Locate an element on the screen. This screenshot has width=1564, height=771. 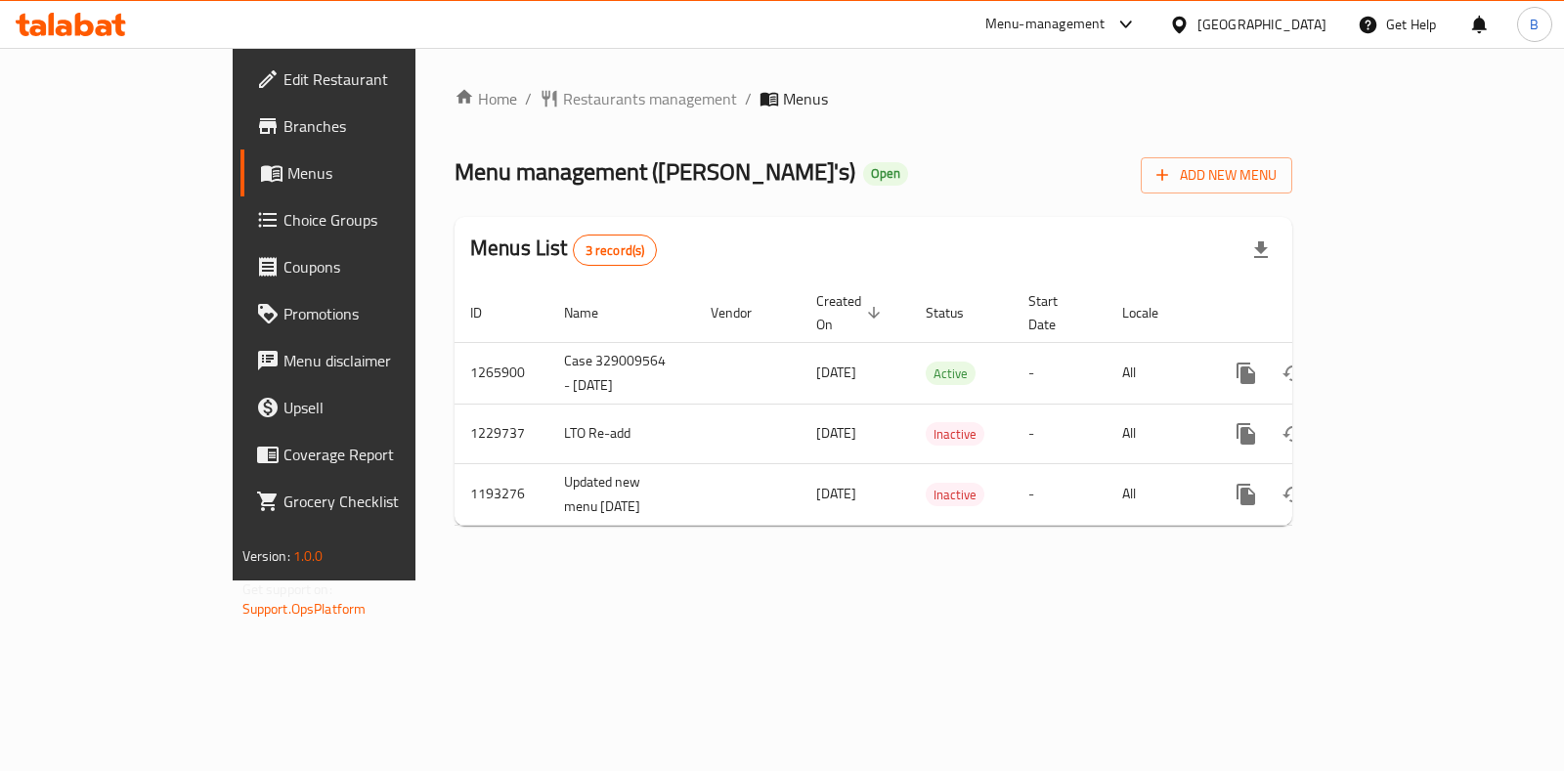
div: Export file is located at coordinates (1261, 250).